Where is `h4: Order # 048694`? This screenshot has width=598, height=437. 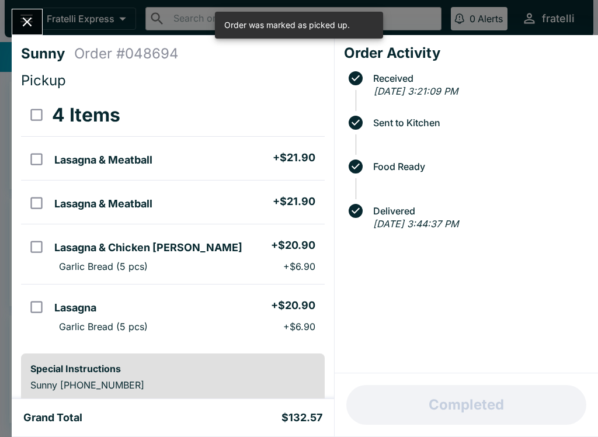 h4: Order # 048694 is located at coordinates (126, 54).